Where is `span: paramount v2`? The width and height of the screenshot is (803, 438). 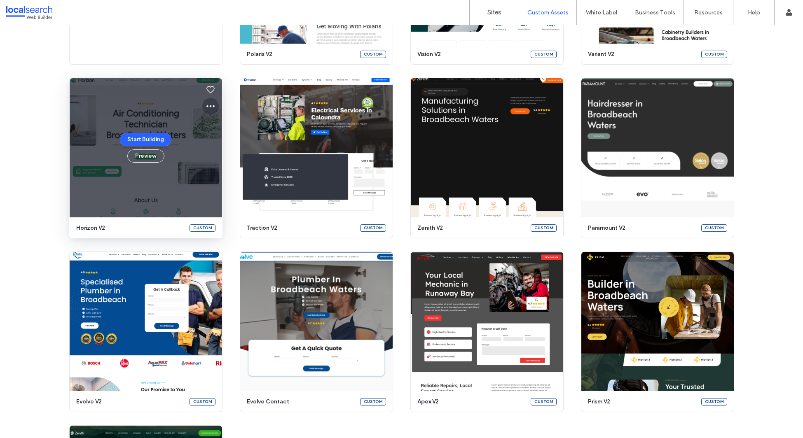
span: paramount v2 is located at coordinates (642, 228).